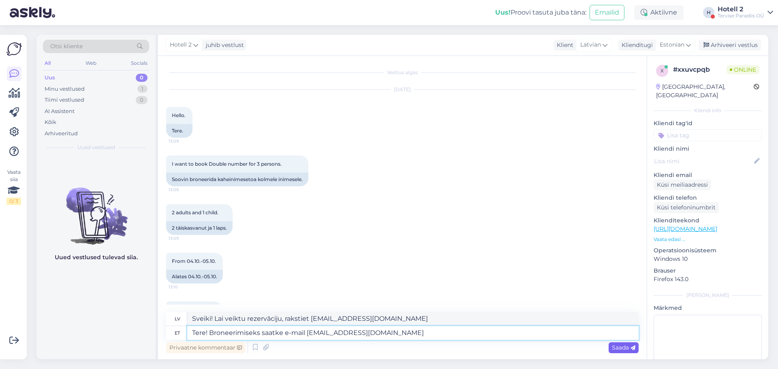 The image size is (778, 369). I want to click on span: Hello., so click(179, 115).